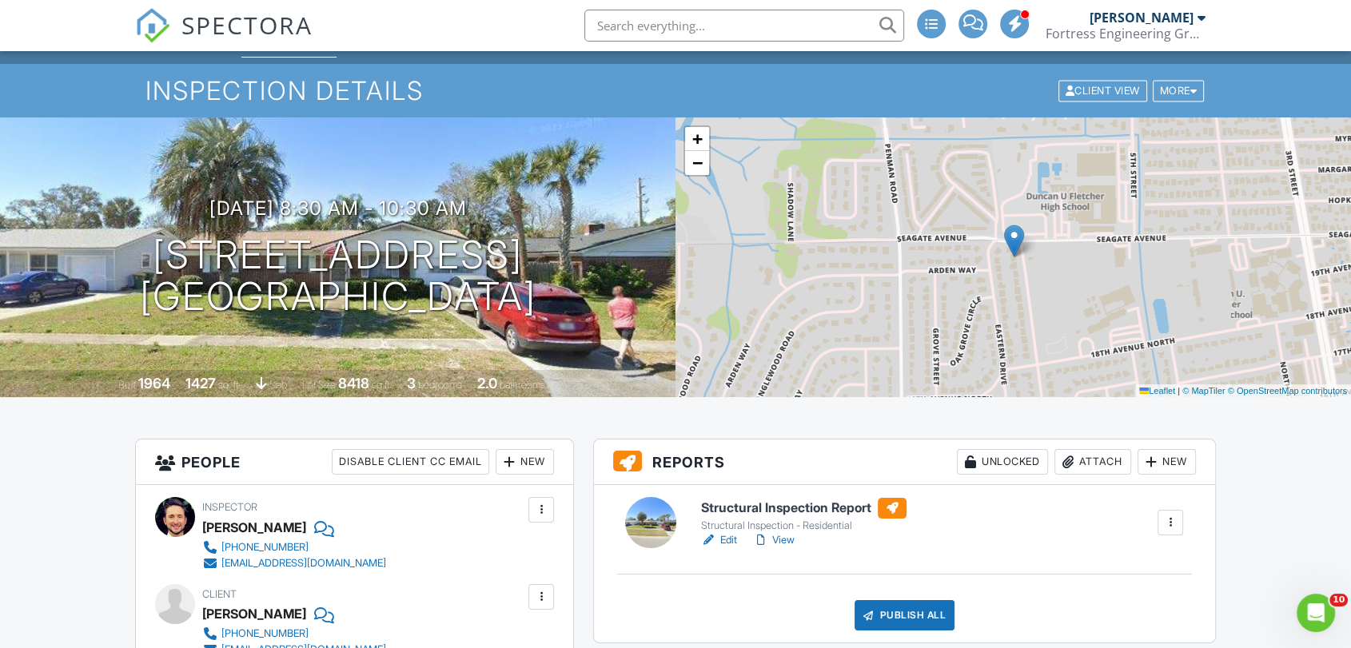  What do you see at coordinates (1125, 34) in the screenshot?
I see `div: Fortress Engineering Group LLC` at bounding box center [1125, 34].